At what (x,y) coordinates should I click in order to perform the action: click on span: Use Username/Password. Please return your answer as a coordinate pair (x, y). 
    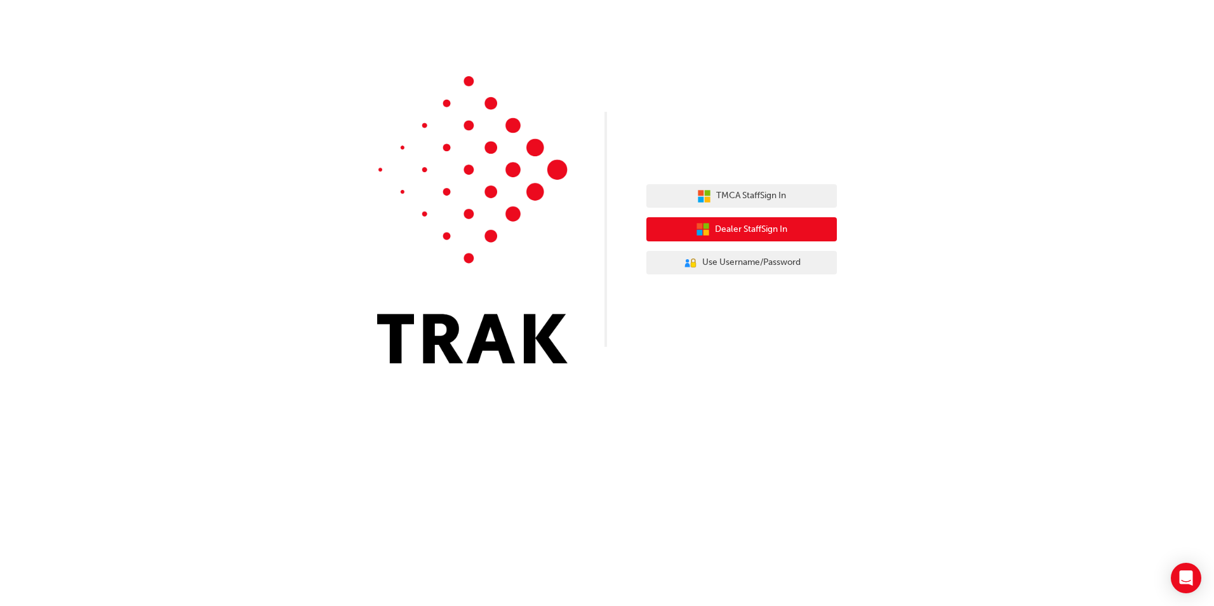
    Looking at the image, I should click on (751, 262).